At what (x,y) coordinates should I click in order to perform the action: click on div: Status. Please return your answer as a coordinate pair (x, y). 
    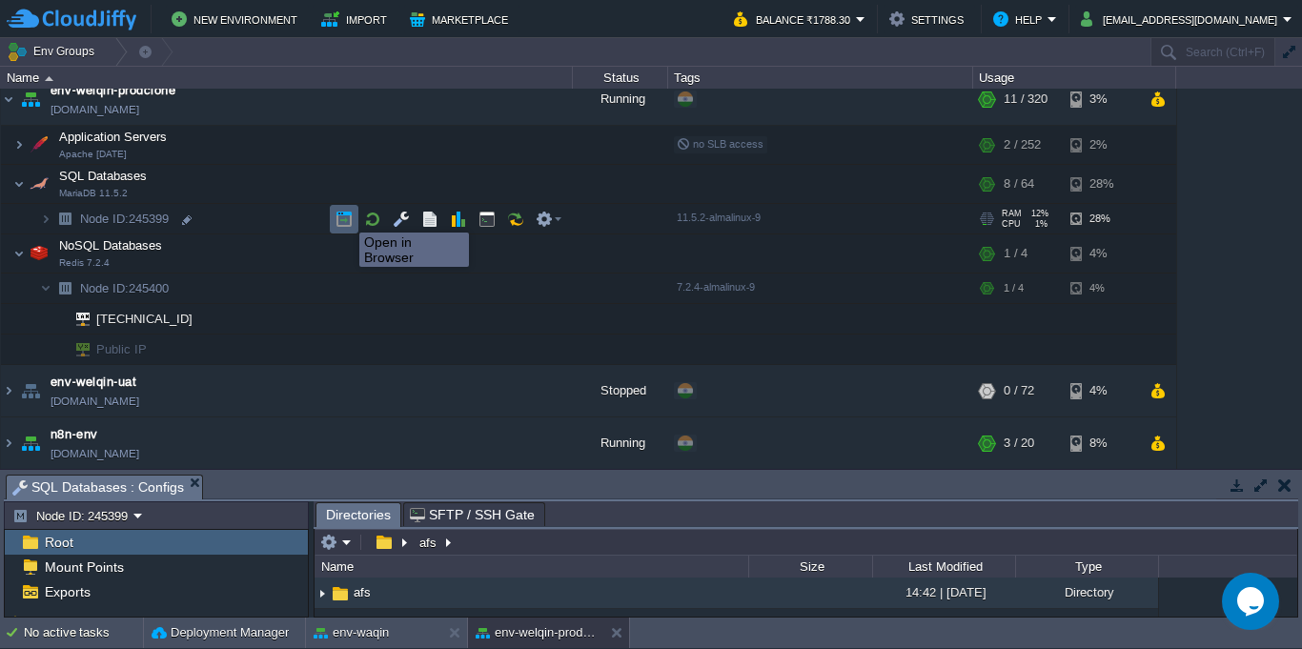
    Looking at the image, I should click on (621, 77).